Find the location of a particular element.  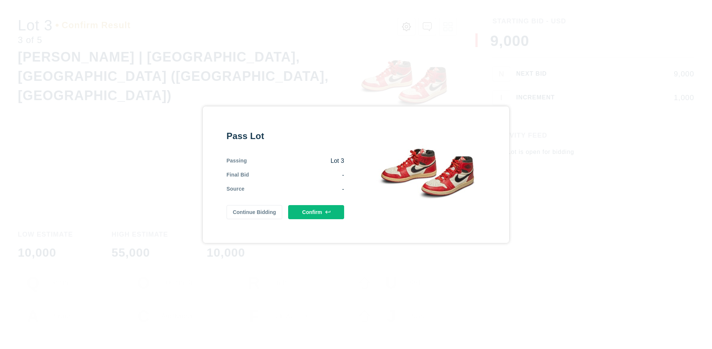

button: Continue Bidding is located at coordinates (255, 212).